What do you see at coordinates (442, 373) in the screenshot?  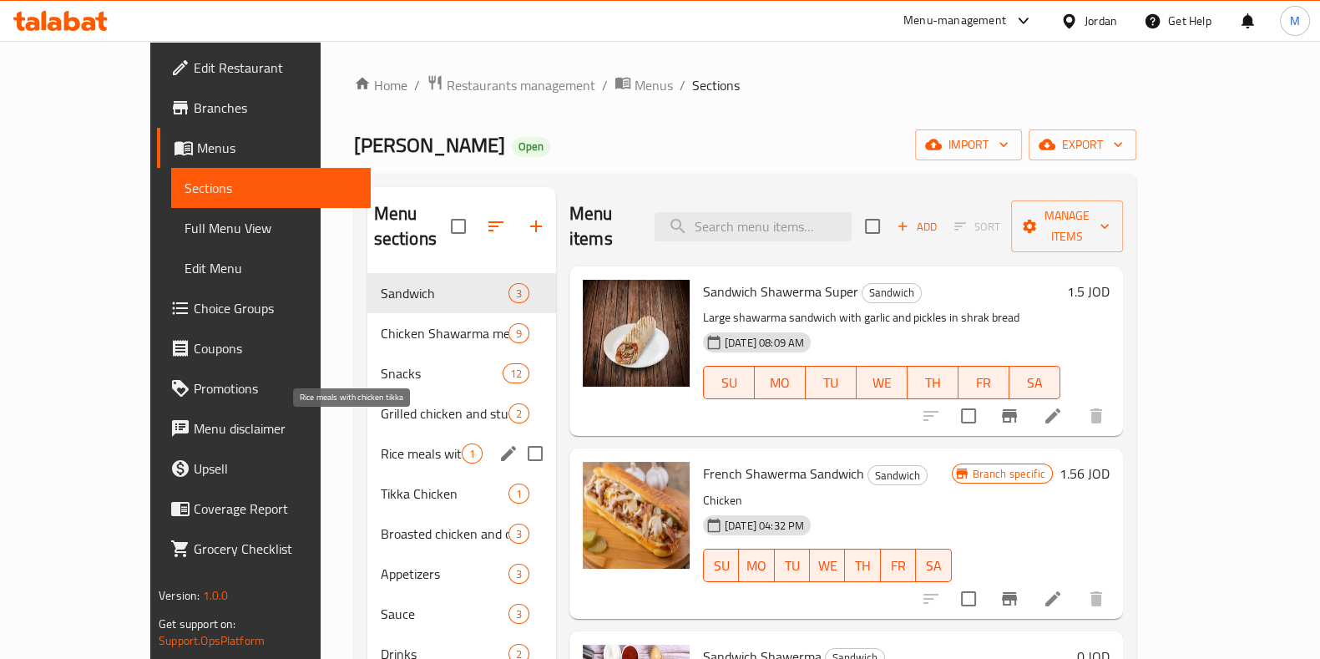 I see `span: Snacks` at bounding box center [442, 373].